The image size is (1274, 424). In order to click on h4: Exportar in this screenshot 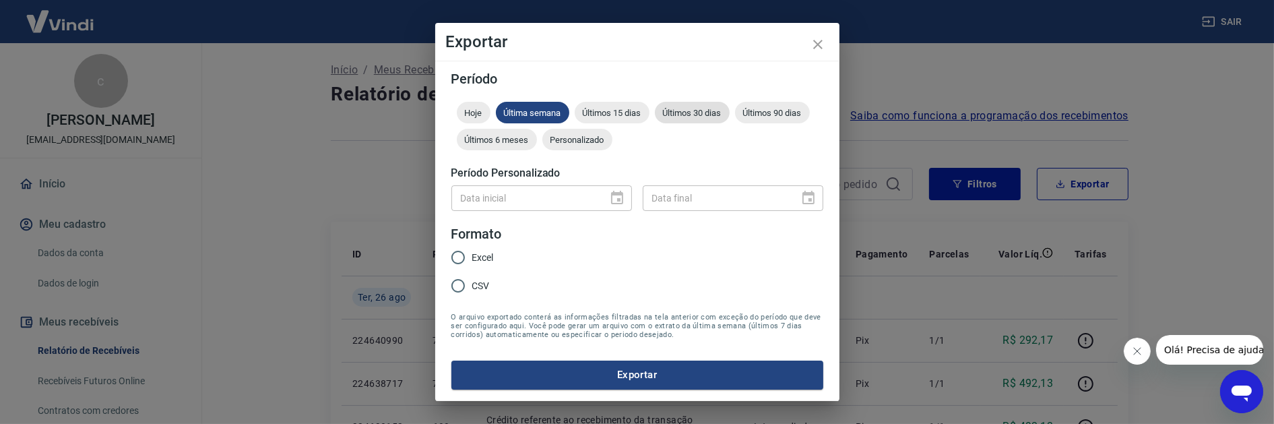, I will do `click(638, 42)`.